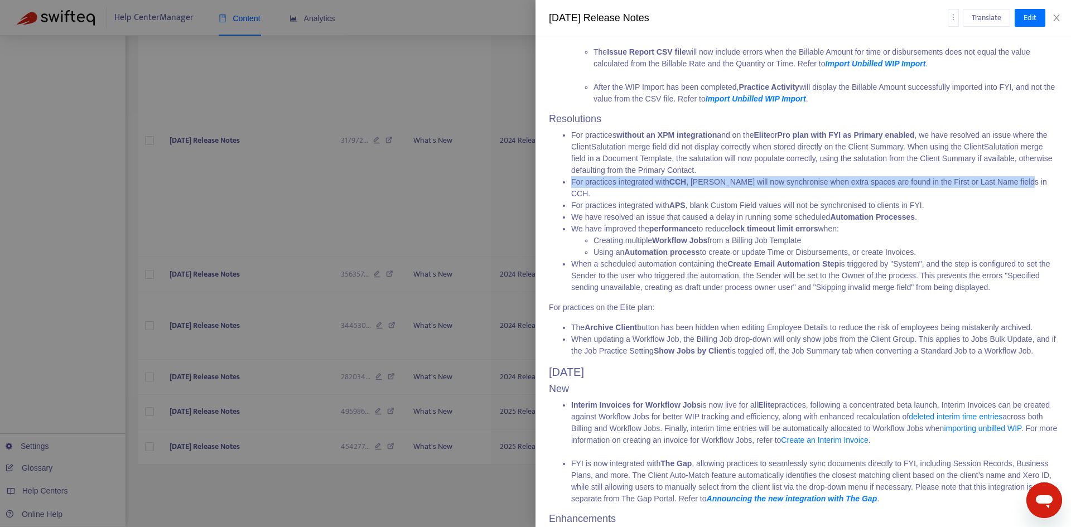  What do you see at coordinates (680, 241) in the screenshot?
I see `strong: Workflow Jobs` at bounding box center [680, 241].